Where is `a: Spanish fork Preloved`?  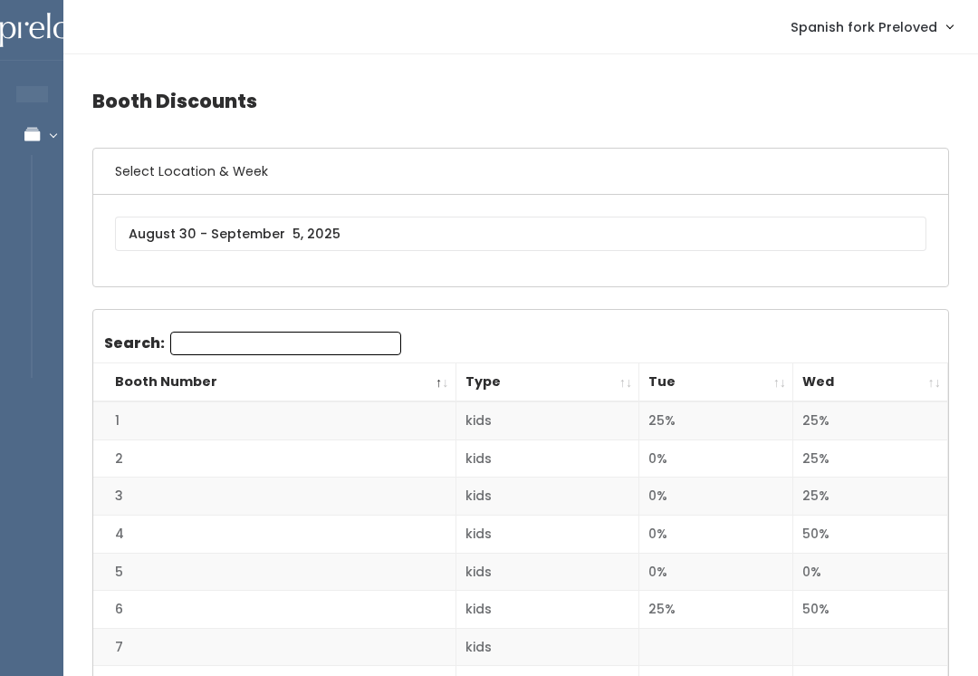 a: Spanish fork Preloved is located at coordinates (871, 26).